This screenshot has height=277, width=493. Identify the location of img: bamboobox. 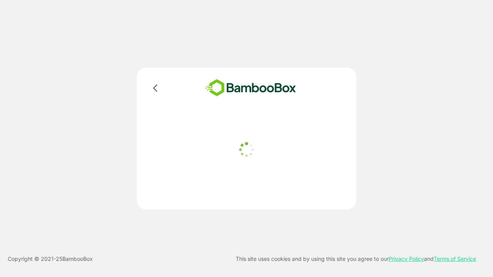
(251, 88).